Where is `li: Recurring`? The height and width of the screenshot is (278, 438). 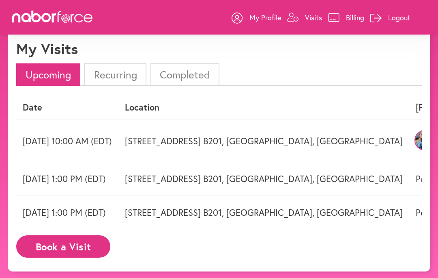 li: Recurring is located at coordinates (115, 74).